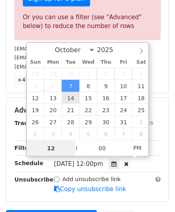 The width and height of the screenshot is (175, 212). Describe the element at coordinates (29, 163) in the screenshot. I see `strong: Schedule` at that location.